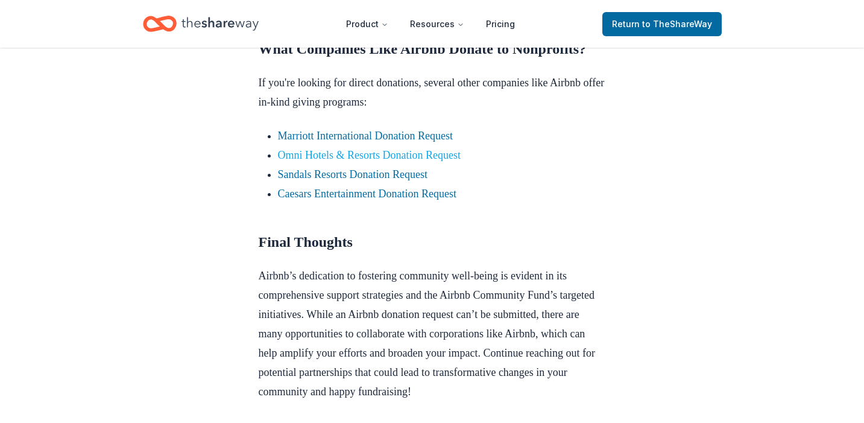 Image resolution: width=864 pixels, height=423 pixels. What do you see at coordinates (662, 24) in the screenshot?
I see `span: Return` at bounding box center [662, 24].